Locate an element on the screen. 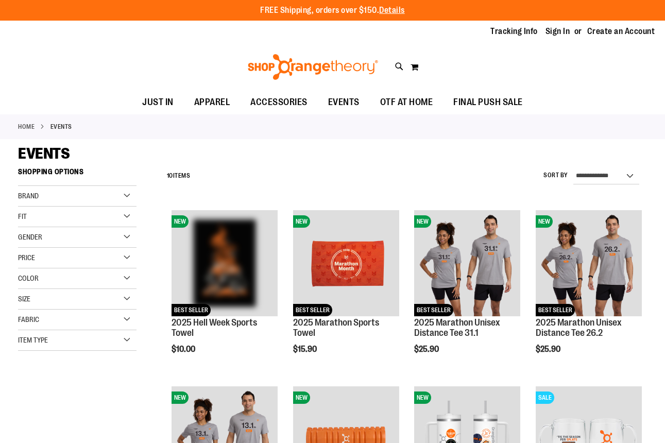  span: $15.90 is located at coordinates (306, 349).